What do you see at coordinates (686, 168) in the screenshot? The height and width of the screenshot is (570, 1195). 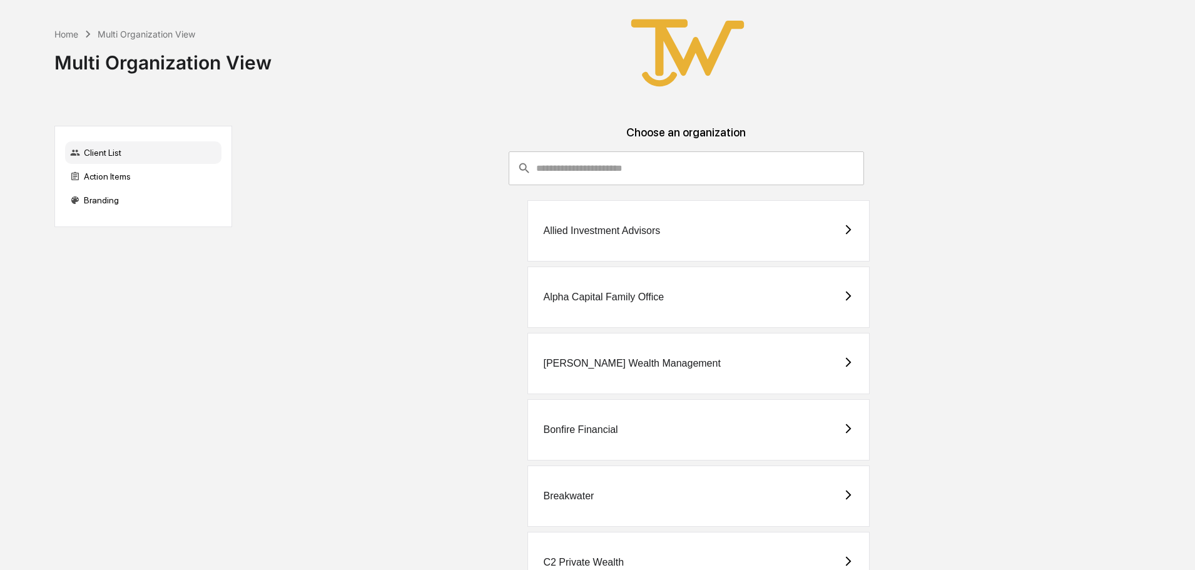 I see `div: consultant-dashboard__filter-organizations-search-bar` at bounding box center [686, 168].